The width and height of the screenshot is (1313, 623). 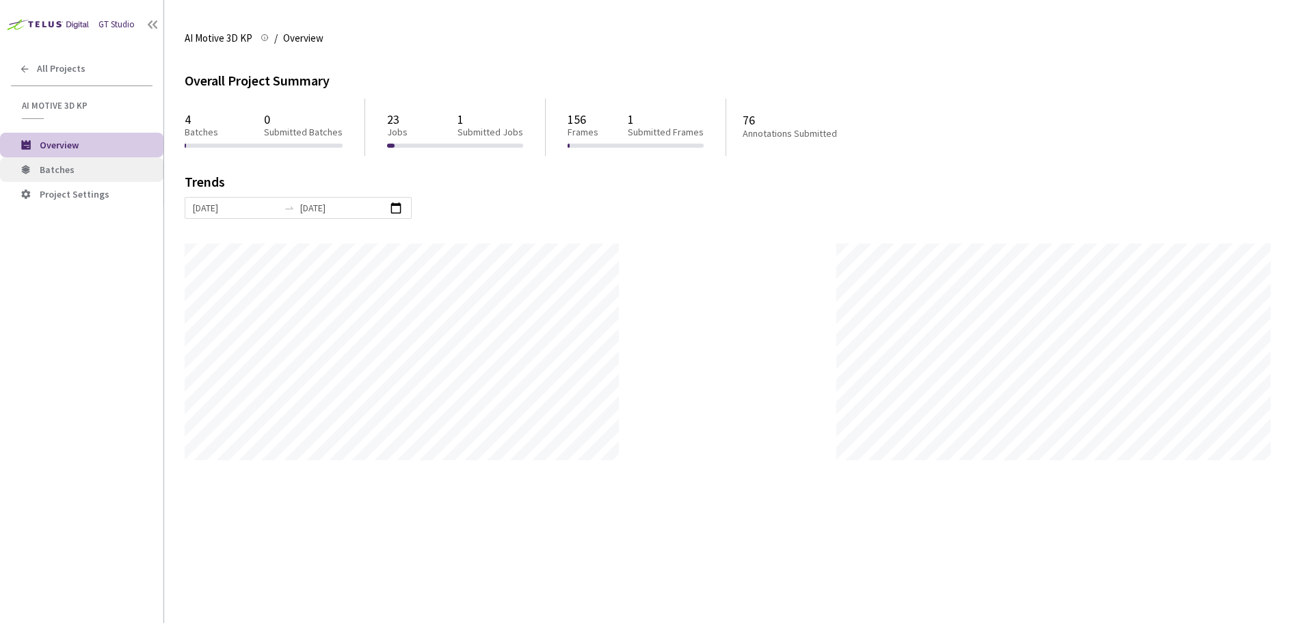 What do you see at coordinates (61, 68) in the screenshot?
I see `span: All Projects` at bounding box center [61, 68].